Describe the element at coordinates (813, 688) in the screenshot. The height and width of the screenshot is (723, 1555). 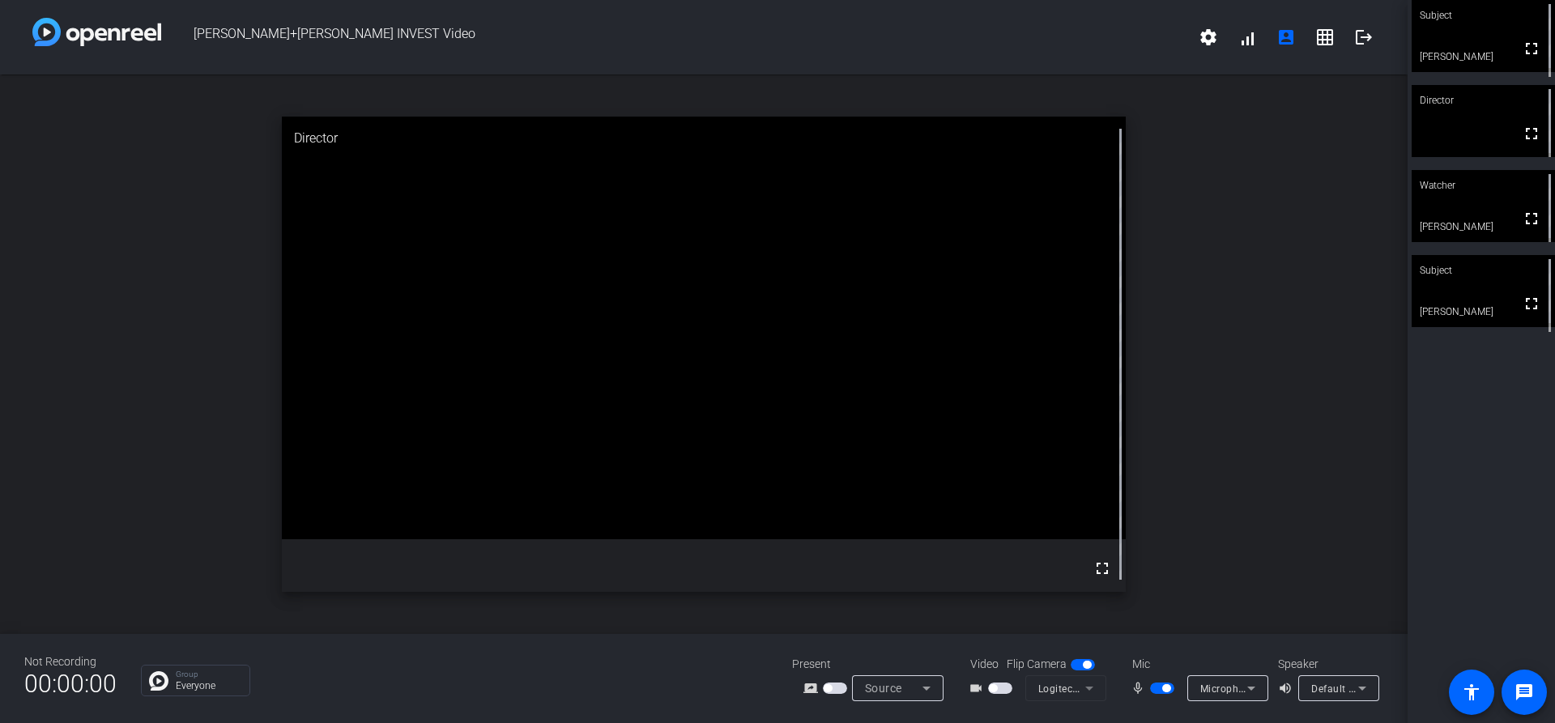
I see `mat-icon: screen_share_outline` at that location.